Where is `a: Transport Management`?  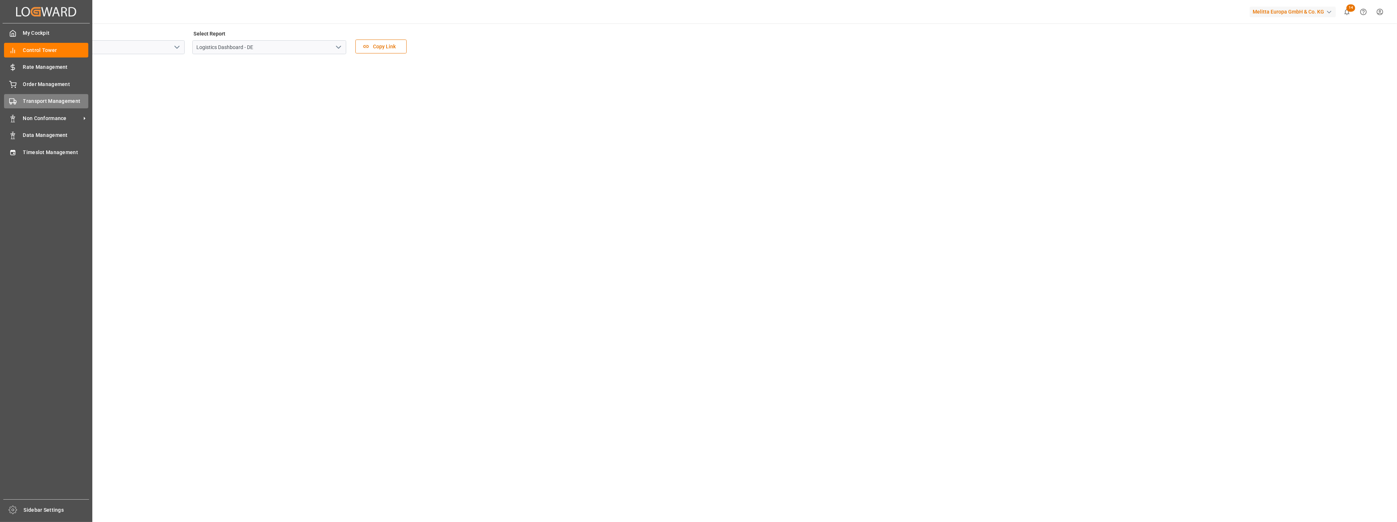 a: Transport Management is located at coordinates (46, 101).